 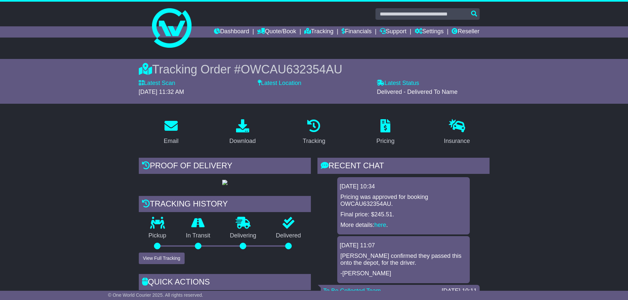 I want to click on p: In Transit, so click(x=198, y=236).